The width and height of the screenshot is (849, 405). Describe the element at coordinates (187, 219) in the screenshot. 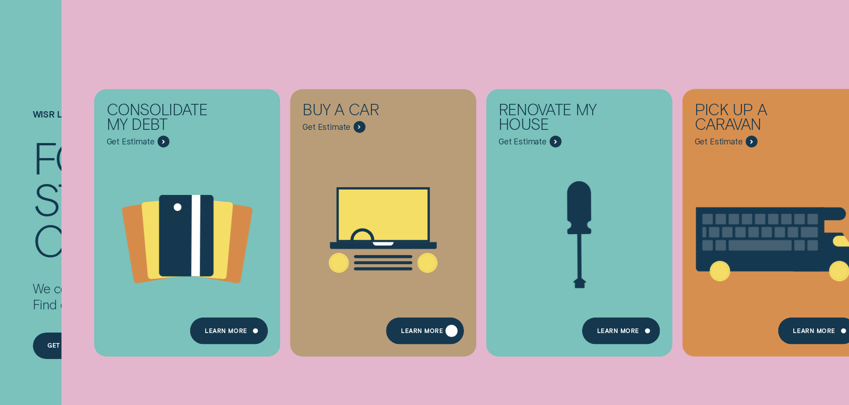

I see `a: Consolidate my debt - Learn more` at that location.